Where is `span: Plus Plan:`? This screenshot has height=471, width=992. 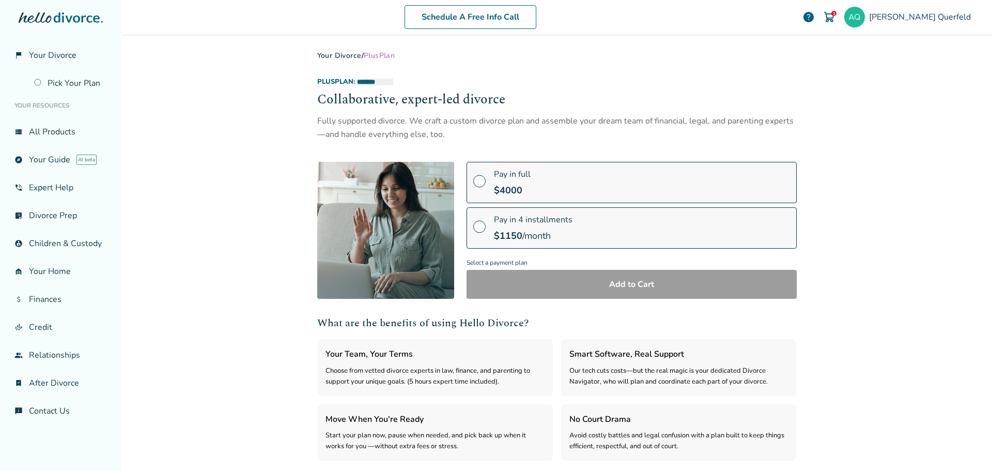 span: Plus Plan: is located at coordinates (336, 82).